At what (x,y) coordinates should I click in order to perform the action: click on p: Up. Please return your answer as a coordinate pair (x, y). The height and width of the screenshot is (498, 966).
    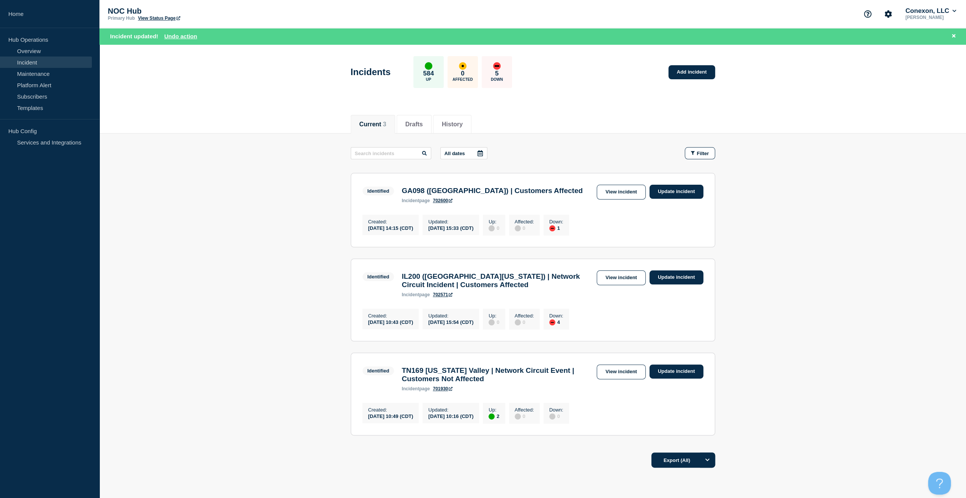
    Looking at the image, I should click on (429, 79).